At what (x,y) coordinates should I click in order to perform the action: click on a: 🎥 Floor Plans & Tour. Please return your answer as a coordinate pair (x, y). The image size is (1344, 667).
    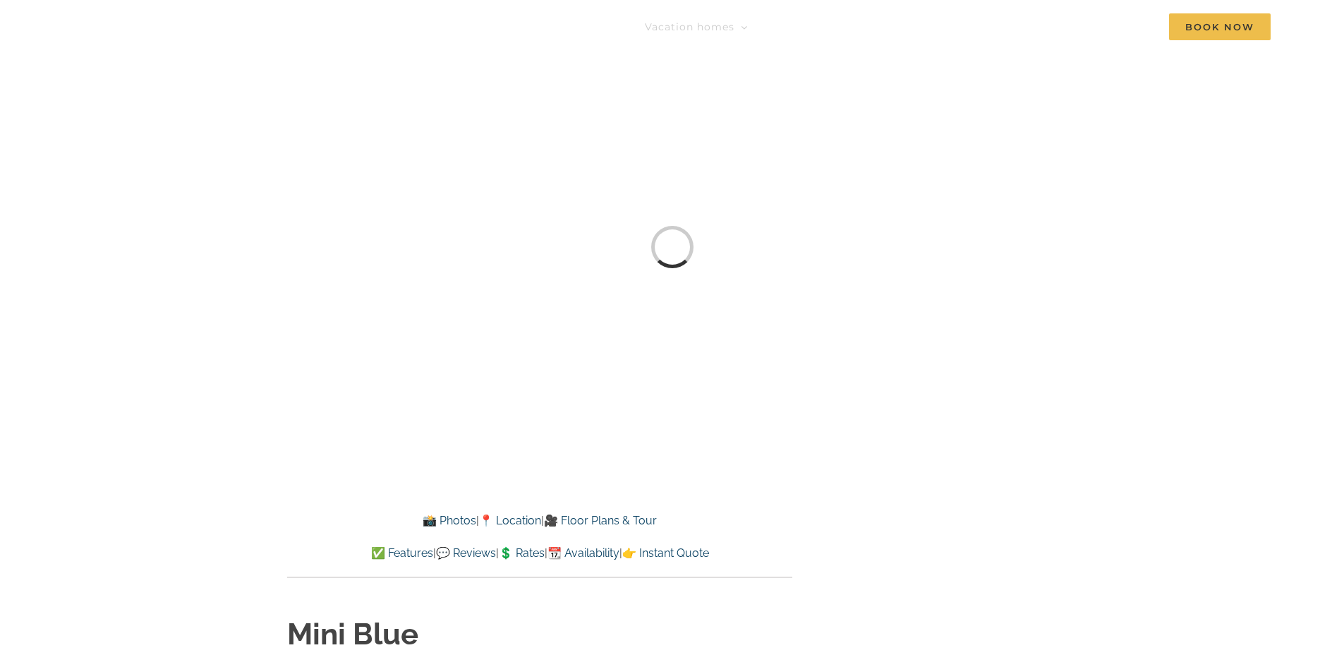
    Looking at the image, I should click on (600, 520).